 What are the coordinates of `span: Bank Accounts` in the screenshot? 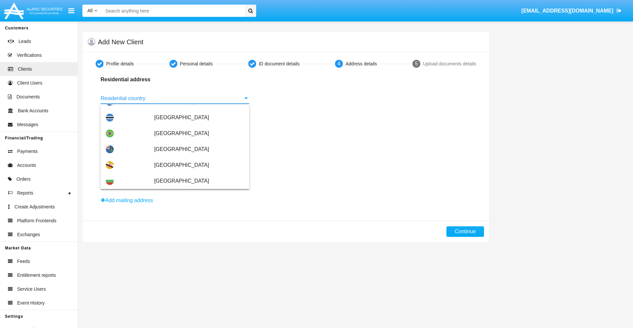 It's located at (33, 111).